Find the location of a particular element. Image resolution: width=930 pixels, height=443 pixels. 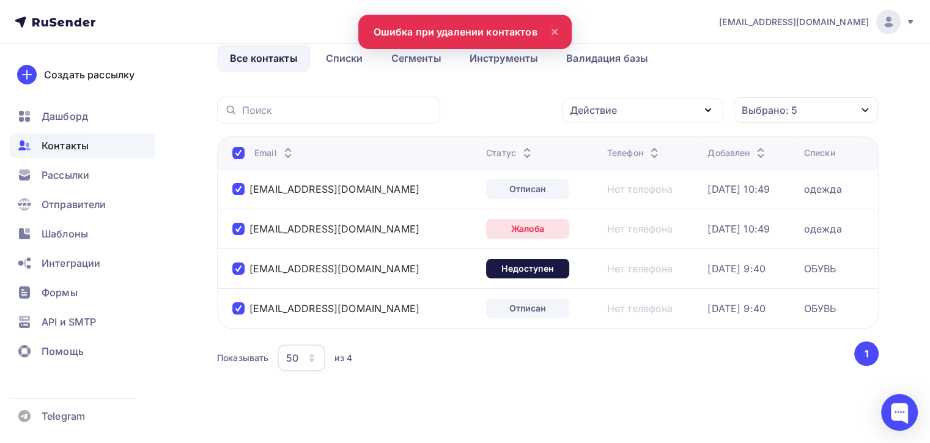

a: Все контакты is located at coordinates (263, 58).